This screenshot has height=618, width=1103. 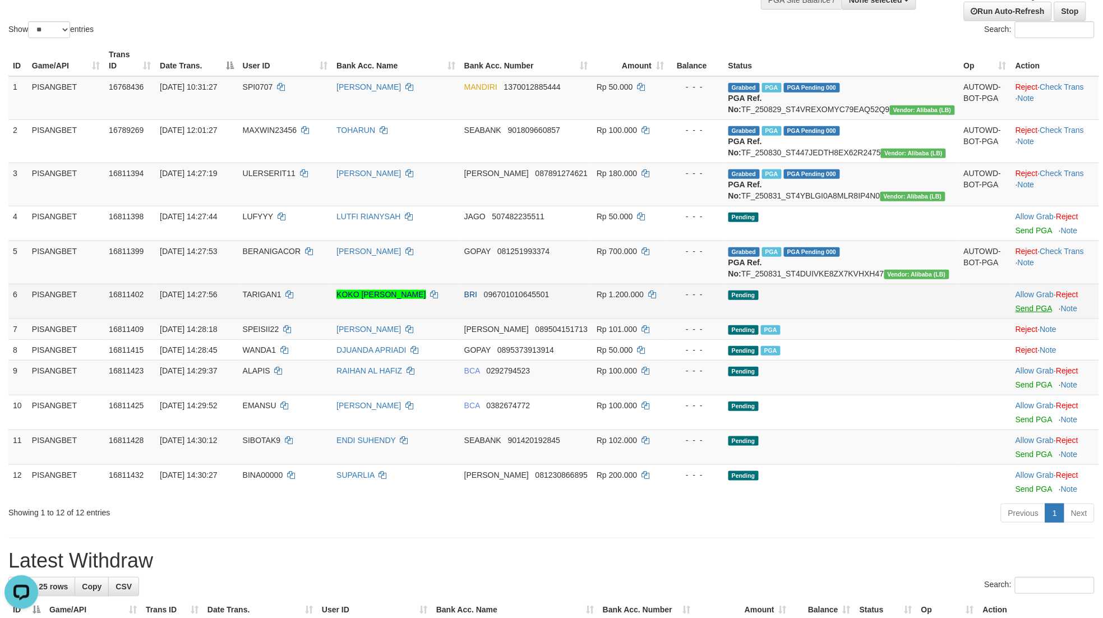 What do you see at coordinates (18, 141) in the screenshot?
I see `td: 2` at bounding box center [18, 141].